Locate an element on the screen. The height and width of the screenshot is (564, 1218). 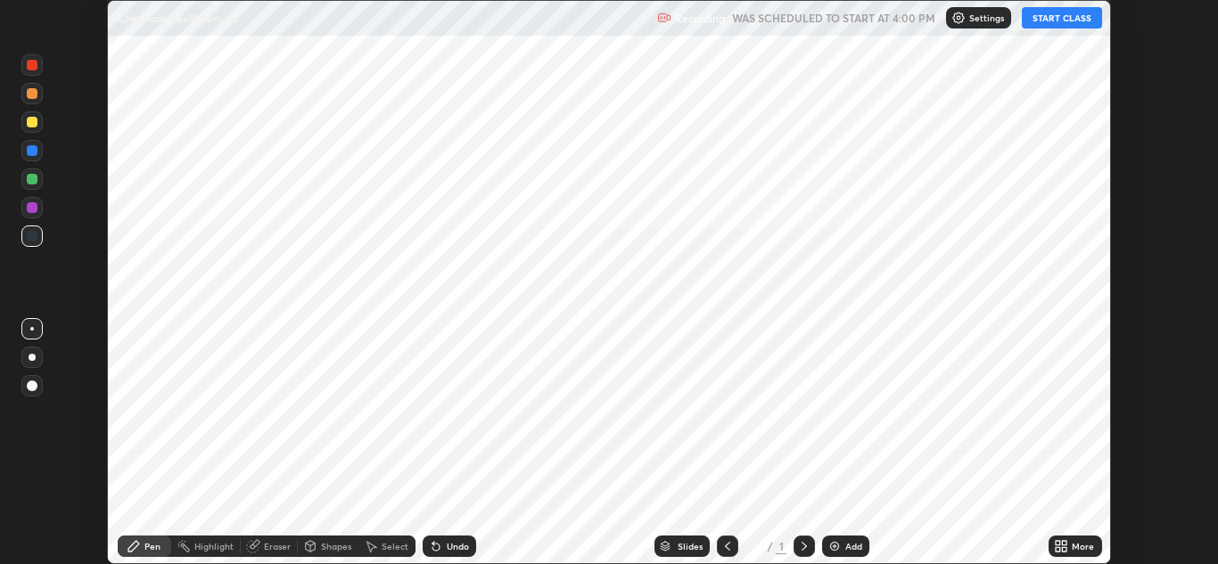
p: Chemical Equilibrium - 5 is located at coordinates (178, 18).